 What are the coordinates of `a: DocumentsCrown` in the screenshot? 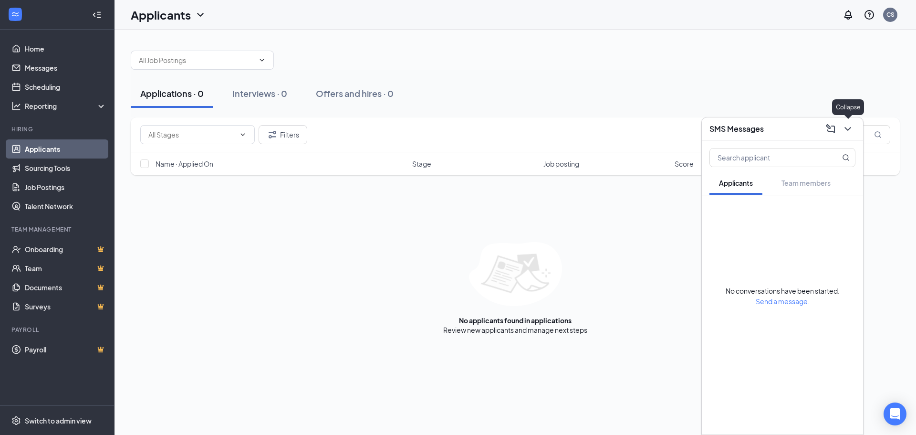 It's located at (65, 287).